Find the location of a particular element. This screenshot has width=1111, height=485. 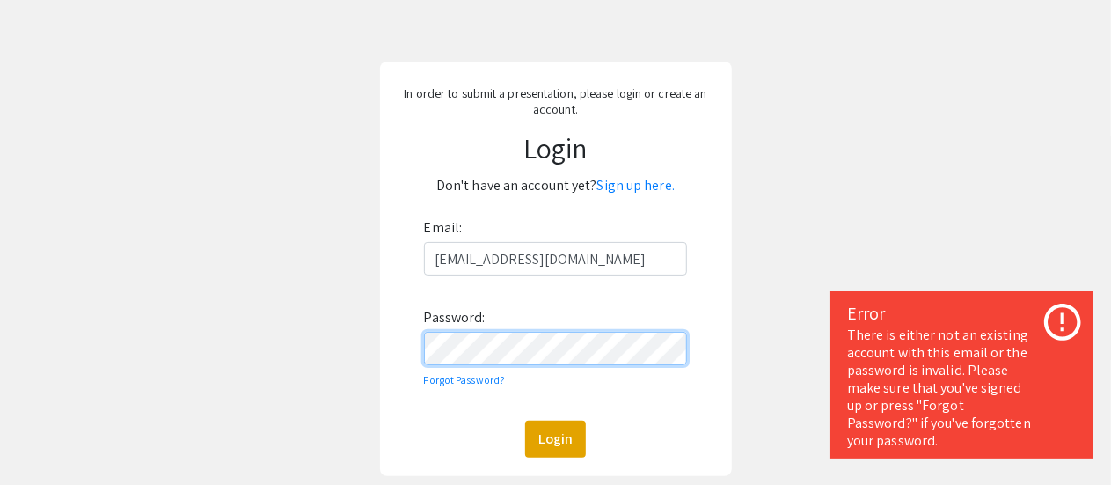

p: In order to submit a presentation, please login or create an account. is located at coordinates (555, 101).